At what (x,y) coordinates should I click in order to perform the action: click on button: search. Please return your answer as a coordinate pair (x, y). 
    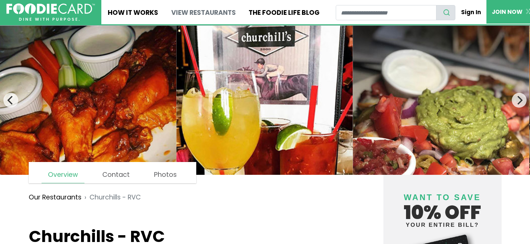
    Looking at the image, I should click on (446, 12).